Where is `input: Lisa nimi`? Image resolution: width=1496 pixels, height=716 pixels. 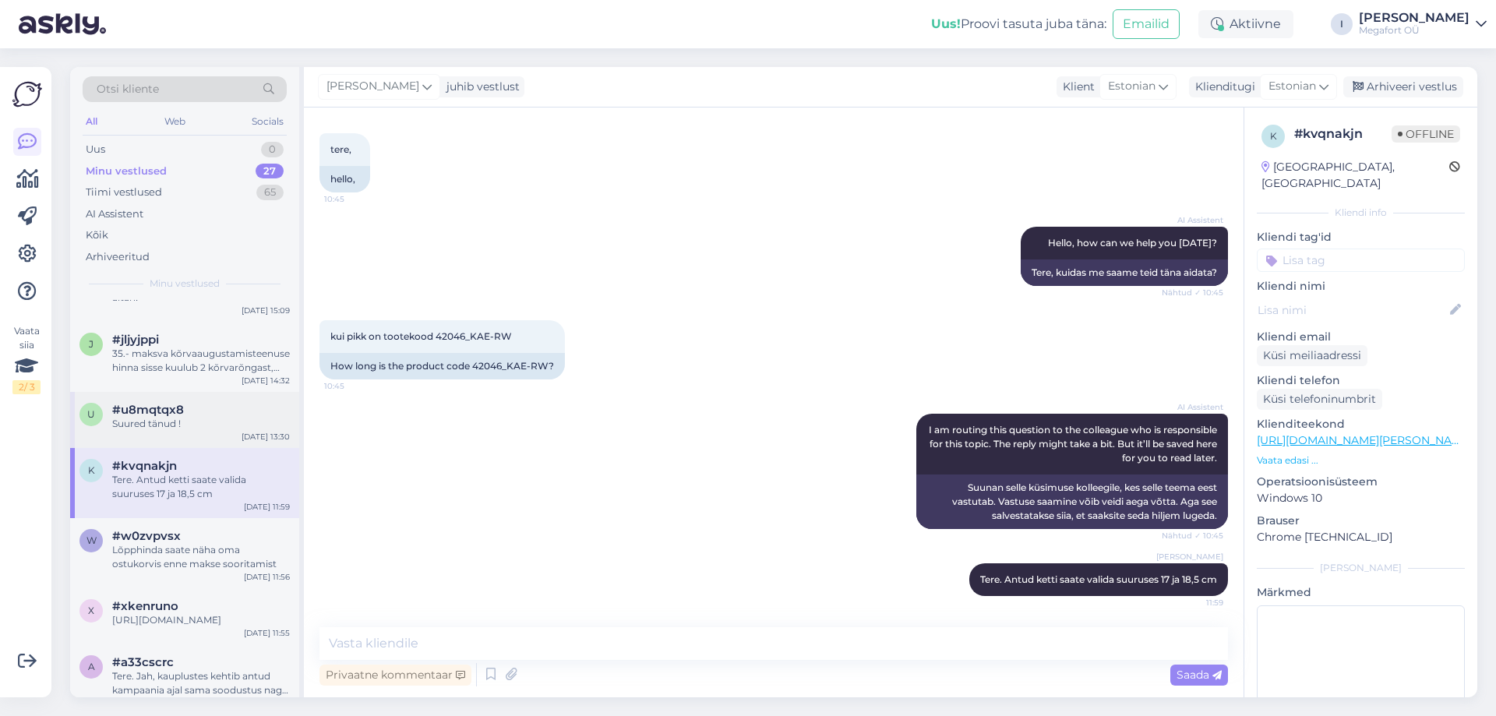
input: Lisa nimi is located at coordinates (1352, 310).